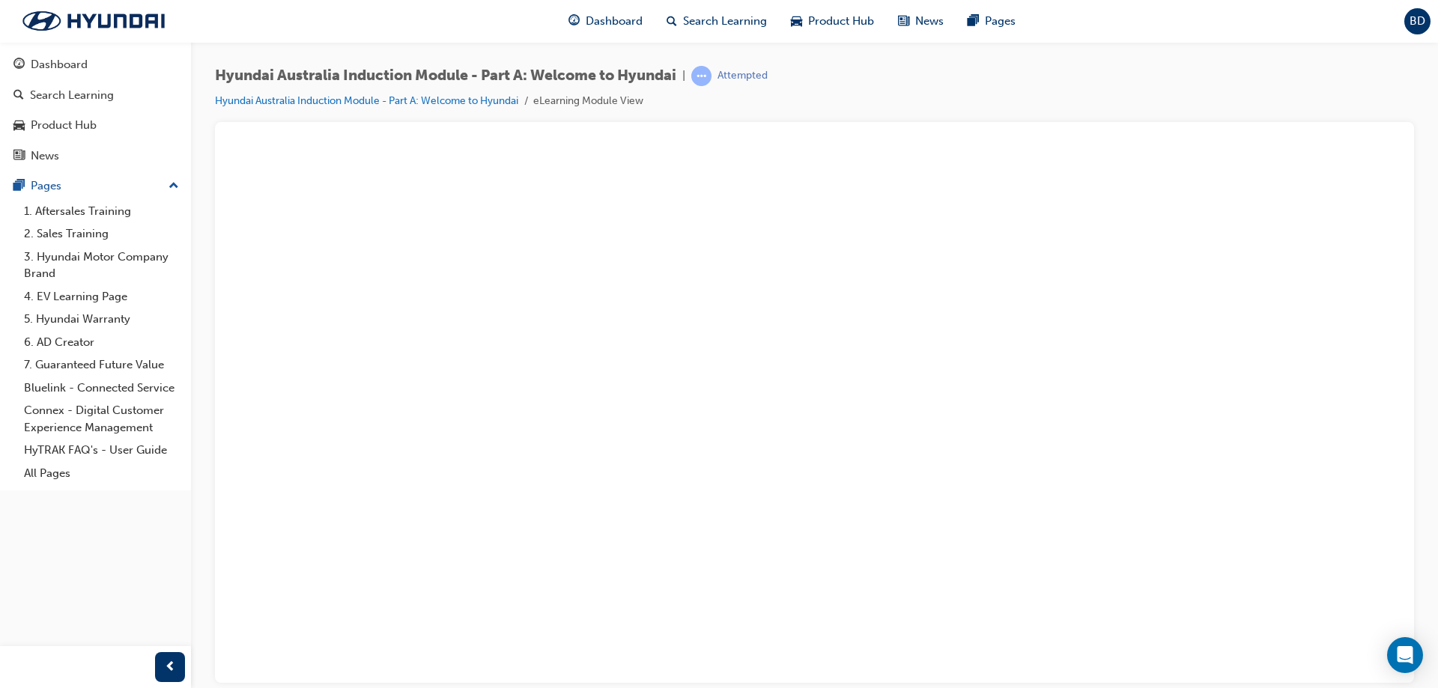 The image size is (1438, 688). I want to click on span: up-icon, so click(174, 186).